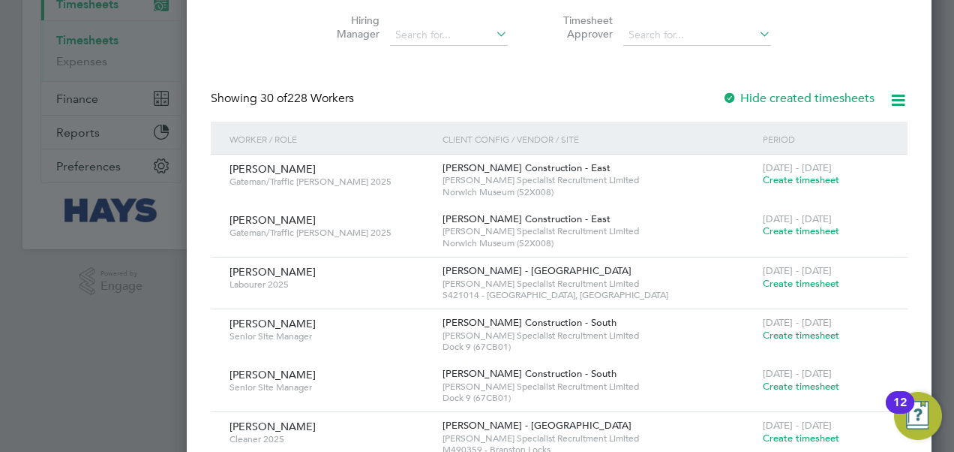 This screenshot has height=452, width=954. I want to click on div: 12, so click(900, 412).